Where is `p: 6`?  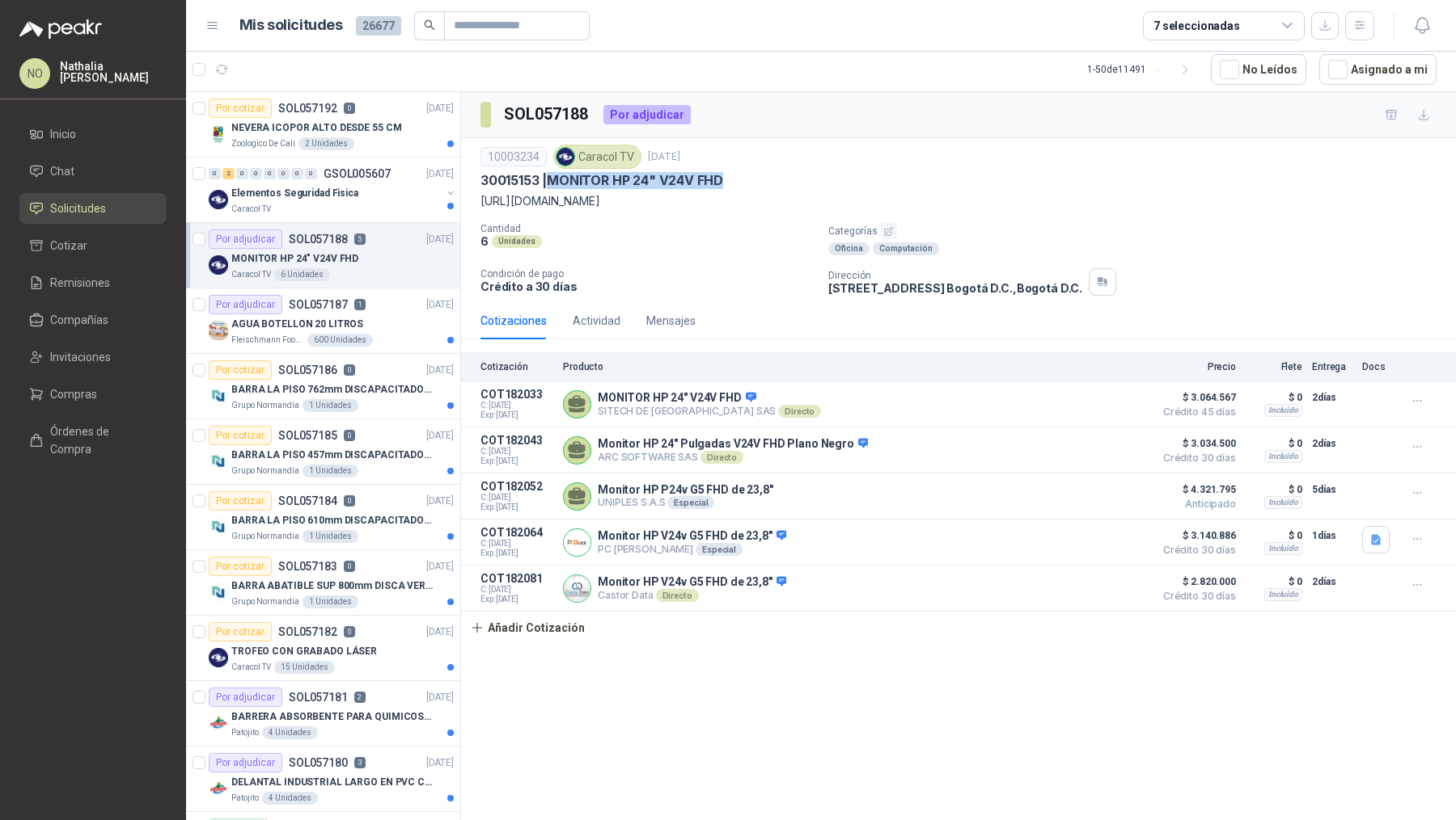 p: 6 is located at coordinates (485, 241).